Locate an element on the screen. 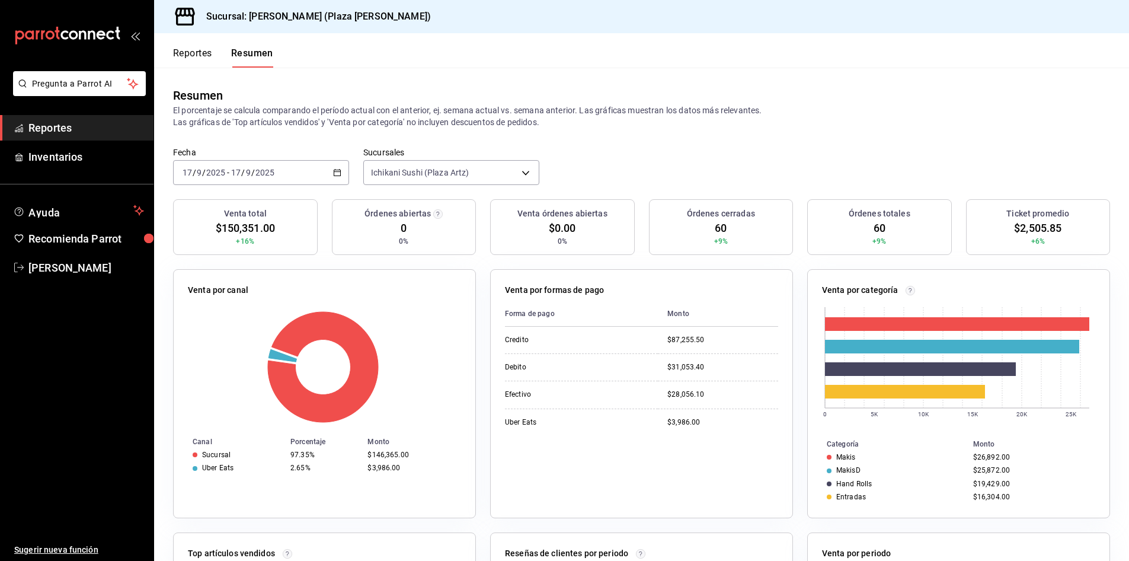 The height and width of the screenshot is (561, 1129). span: Ayuda is located at coordinates (78, 210).